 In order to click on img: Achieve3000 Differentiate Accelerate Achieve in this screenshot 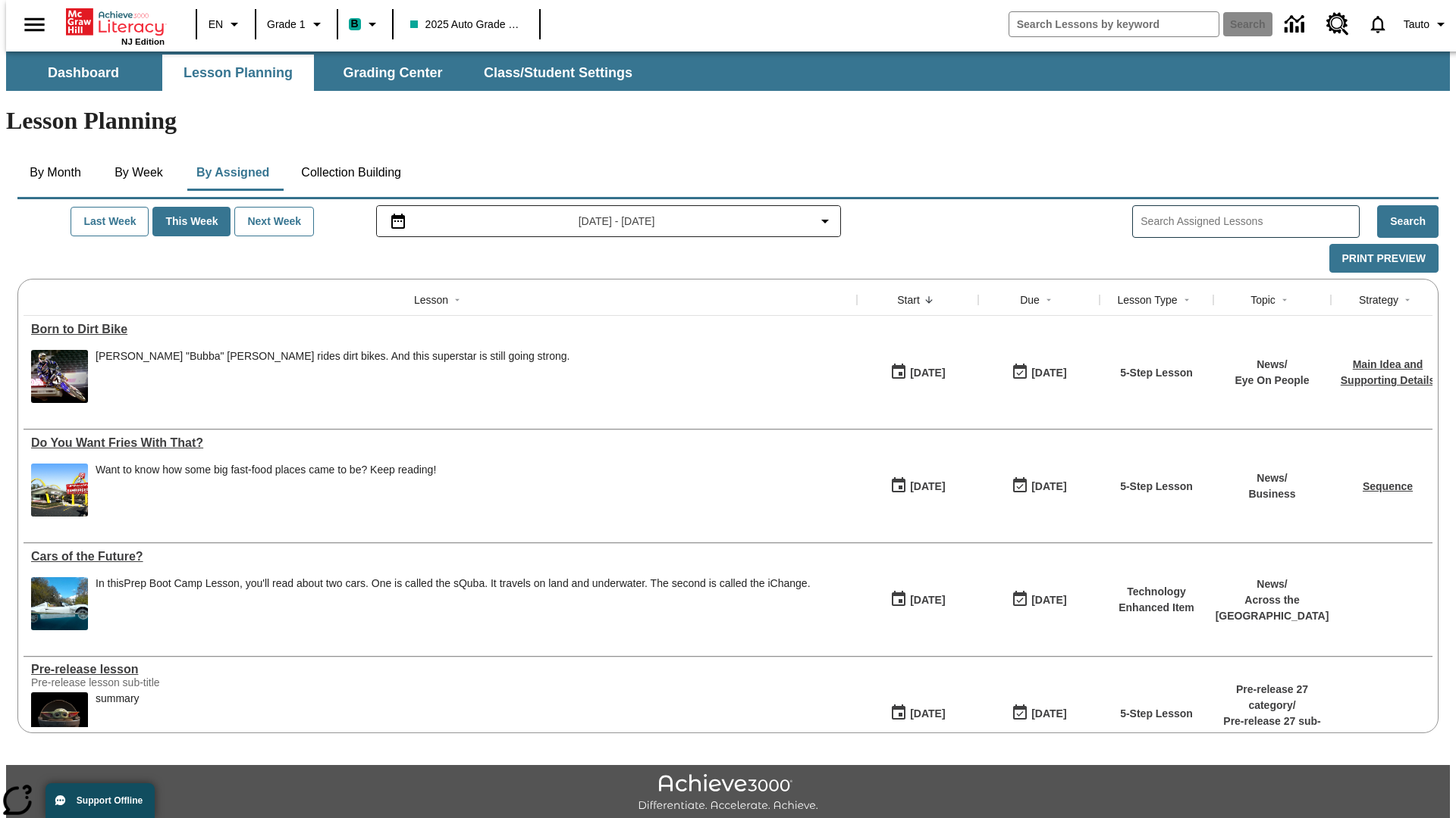, I will do `click(728, 793)`.